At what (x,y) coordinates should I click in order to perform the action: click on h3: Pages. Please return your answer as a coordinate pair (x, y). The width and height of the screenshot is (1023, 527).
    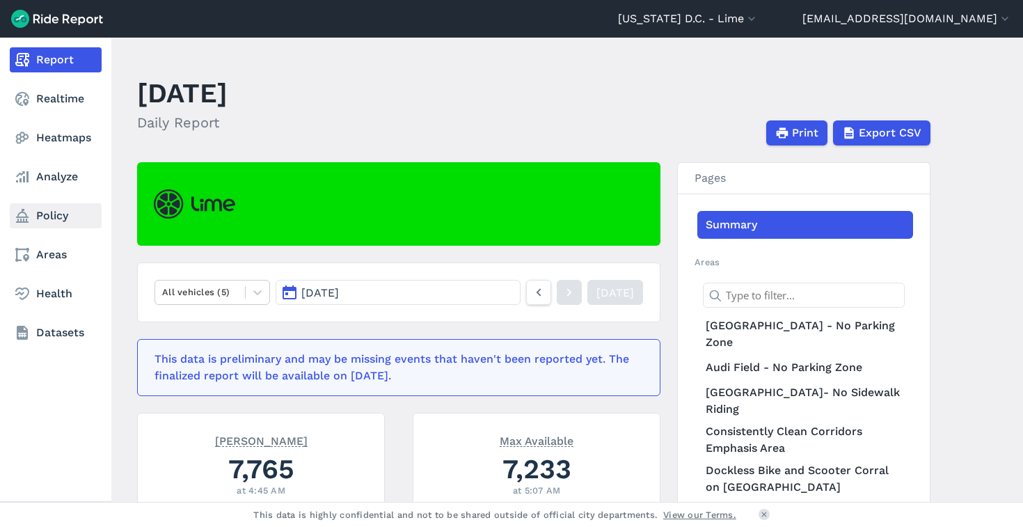
    Looking at the image, I should click on (803, 178).